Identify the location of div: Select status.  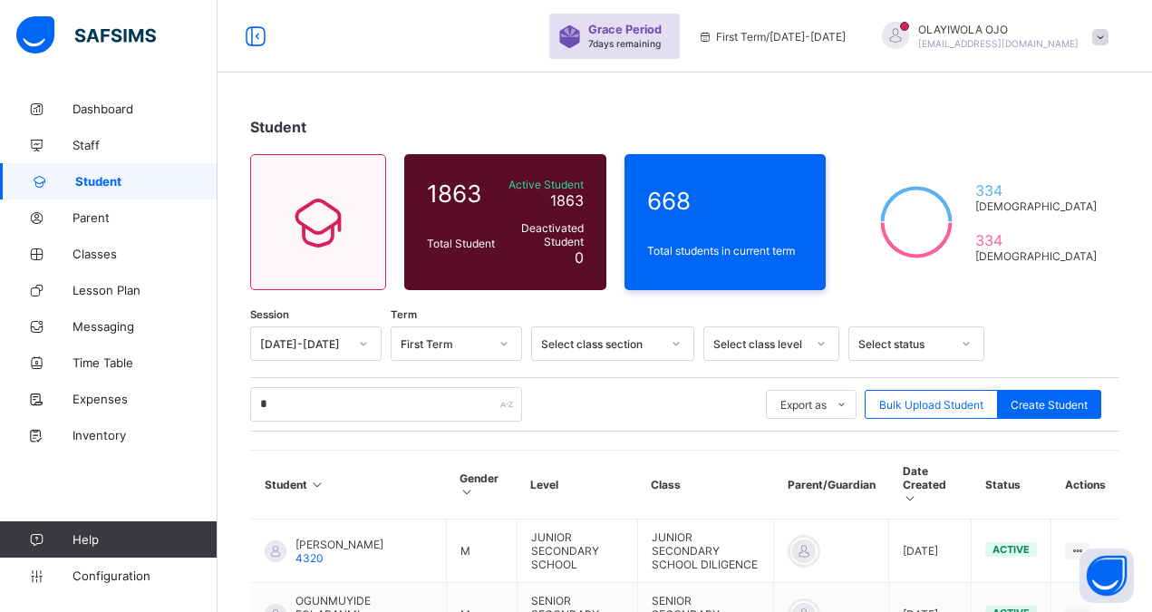
(905, 344).